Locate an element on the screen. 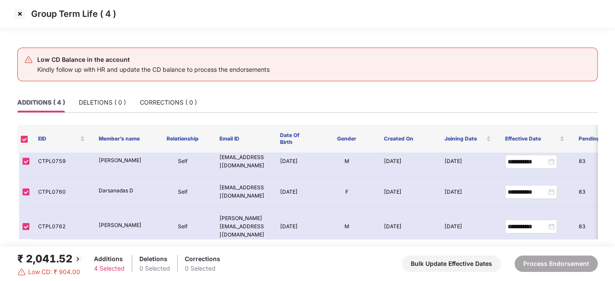 This screenshot has height=281, width=615. button: Bulk Update Effective Dates is located at coordinates (451, 264).